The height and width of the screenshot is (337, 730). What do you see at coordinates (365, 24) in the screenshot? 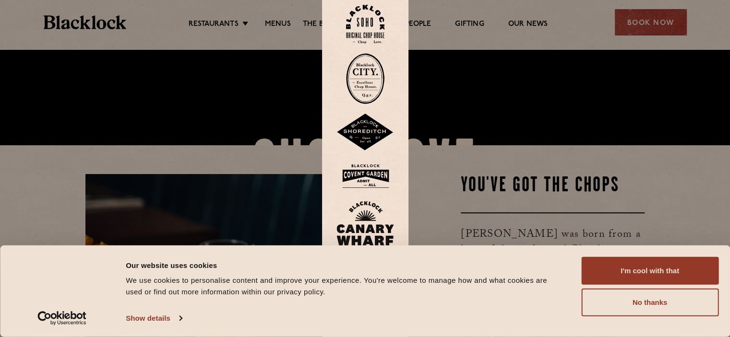
I see `img: Soho-stamp-default.svg` at bounding box center [365, 24].